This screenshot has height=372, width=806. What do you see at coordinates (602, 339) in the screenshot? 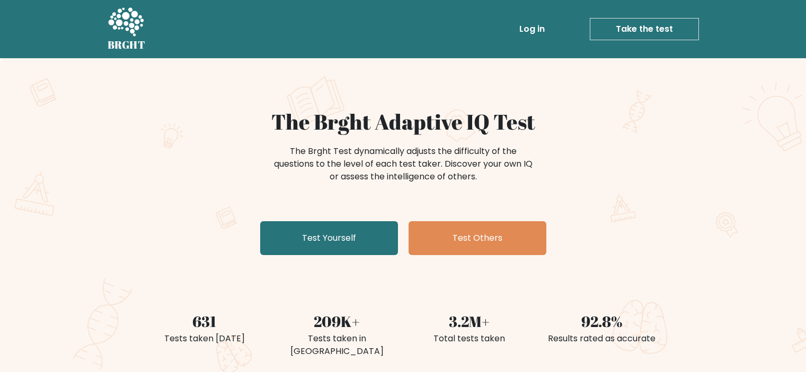
I see `div: Results rated as accurate` at bounding box center [602, 339].